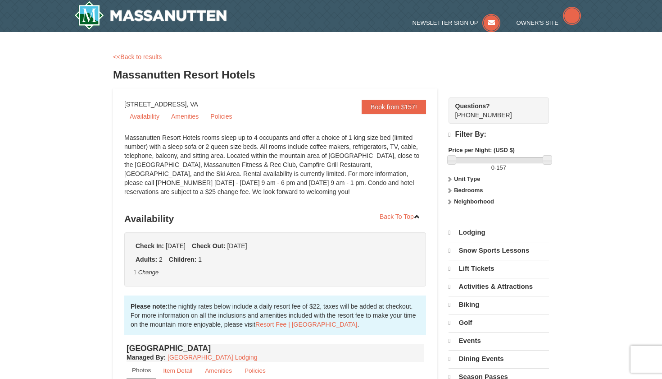  What do you see at coordinates (137, 57) in the screenshot?
I see `a: <<Back to results` at bounding box center [137, 57].